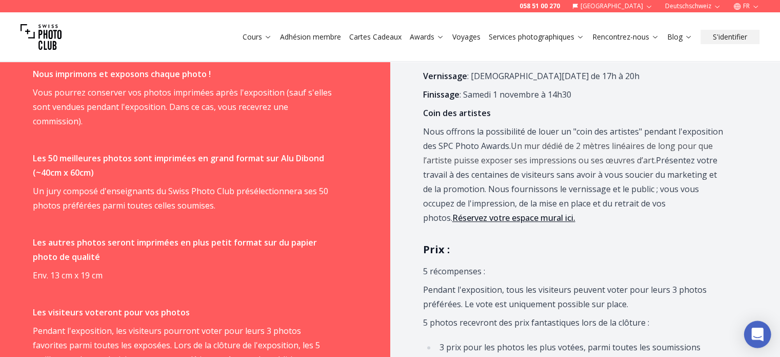  What do you see at coordinates (758, 334) in the screenshot?
I see `div: Open Intercom Messenger` at bounding box center [758, 334].